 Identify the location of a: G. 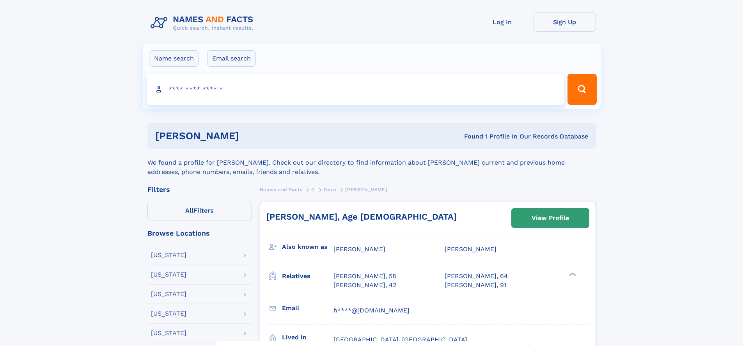
(313, 189).